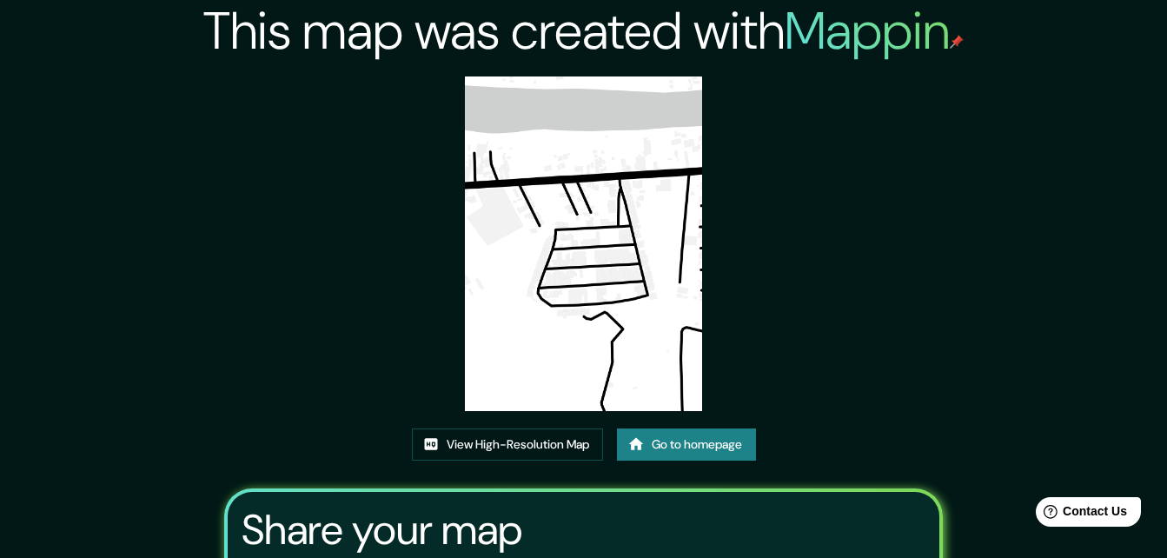 The width and height of the screenshot is (1167, 558). What do you see at coordinates (83, 21) in the screenshot?
I see `span: Contact Us` at bounding box center [83, 21].